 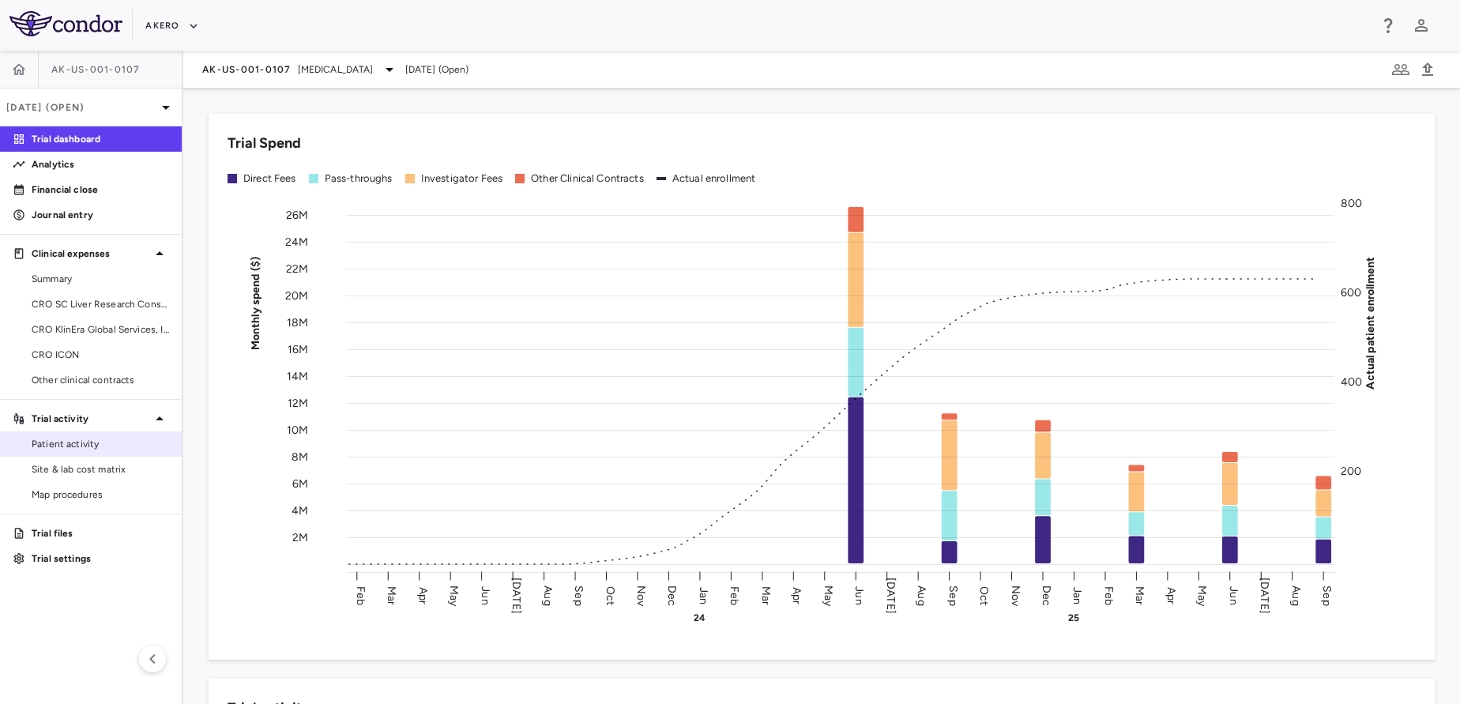 What do you see at coordinates (298, 403) in the screenshot?
I see `tspan: 12M` at bounding box center [298, 403].